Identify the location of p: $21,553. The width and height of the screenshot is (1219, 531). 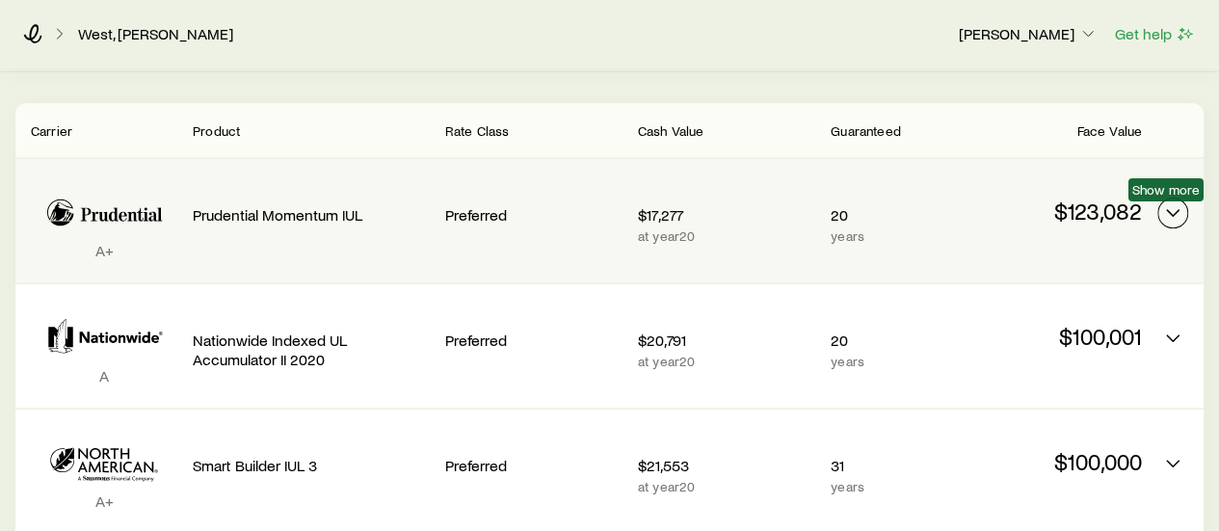
(726, 465).